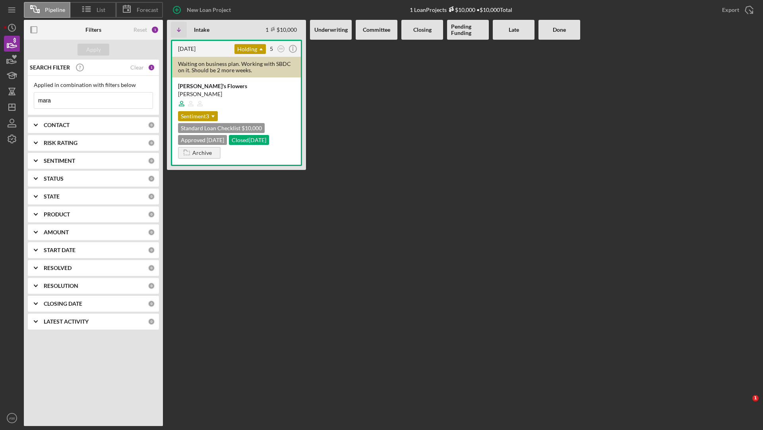  Describe the element at coordinates (236, 67) in the screenshot. I see `div: Waiting on business plan. Working with SBDC on it. Should be 2 more weeks.` at that location.